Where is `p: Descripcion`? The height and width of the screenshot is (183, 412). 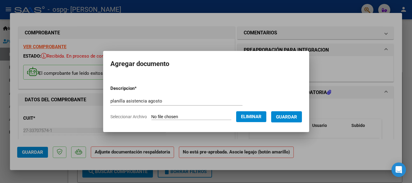 p: Descripcion is located at coordinates (139, 88).